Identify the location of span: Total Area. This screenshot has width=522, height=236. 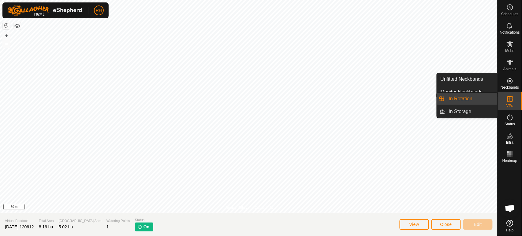
(46, 221).